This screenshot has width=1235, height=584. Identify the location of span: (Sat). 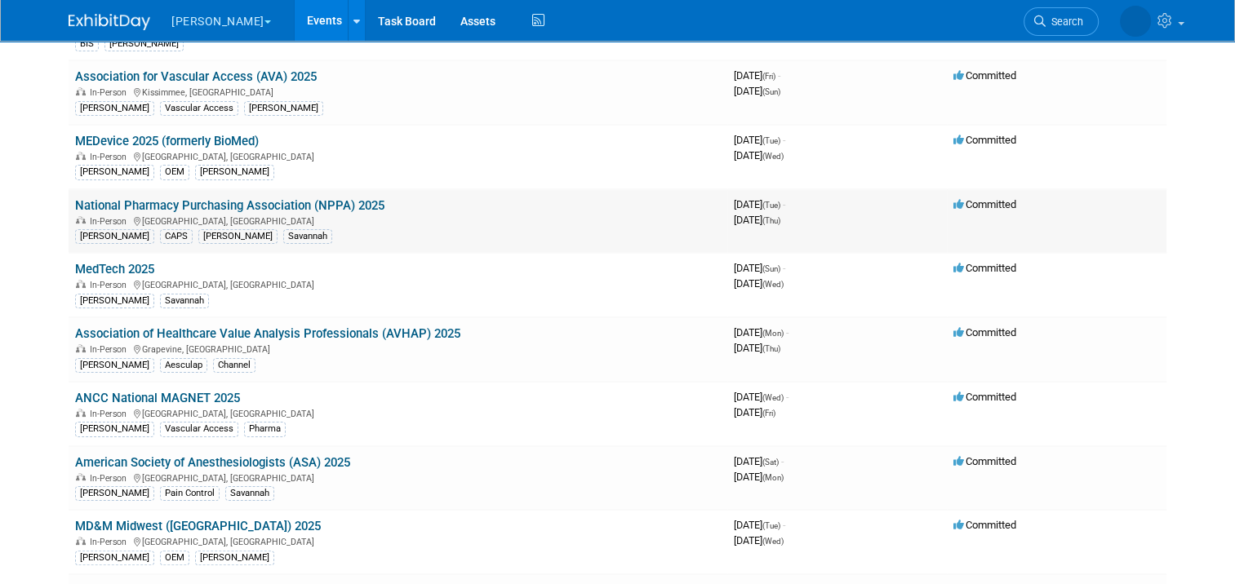
(770, 462).